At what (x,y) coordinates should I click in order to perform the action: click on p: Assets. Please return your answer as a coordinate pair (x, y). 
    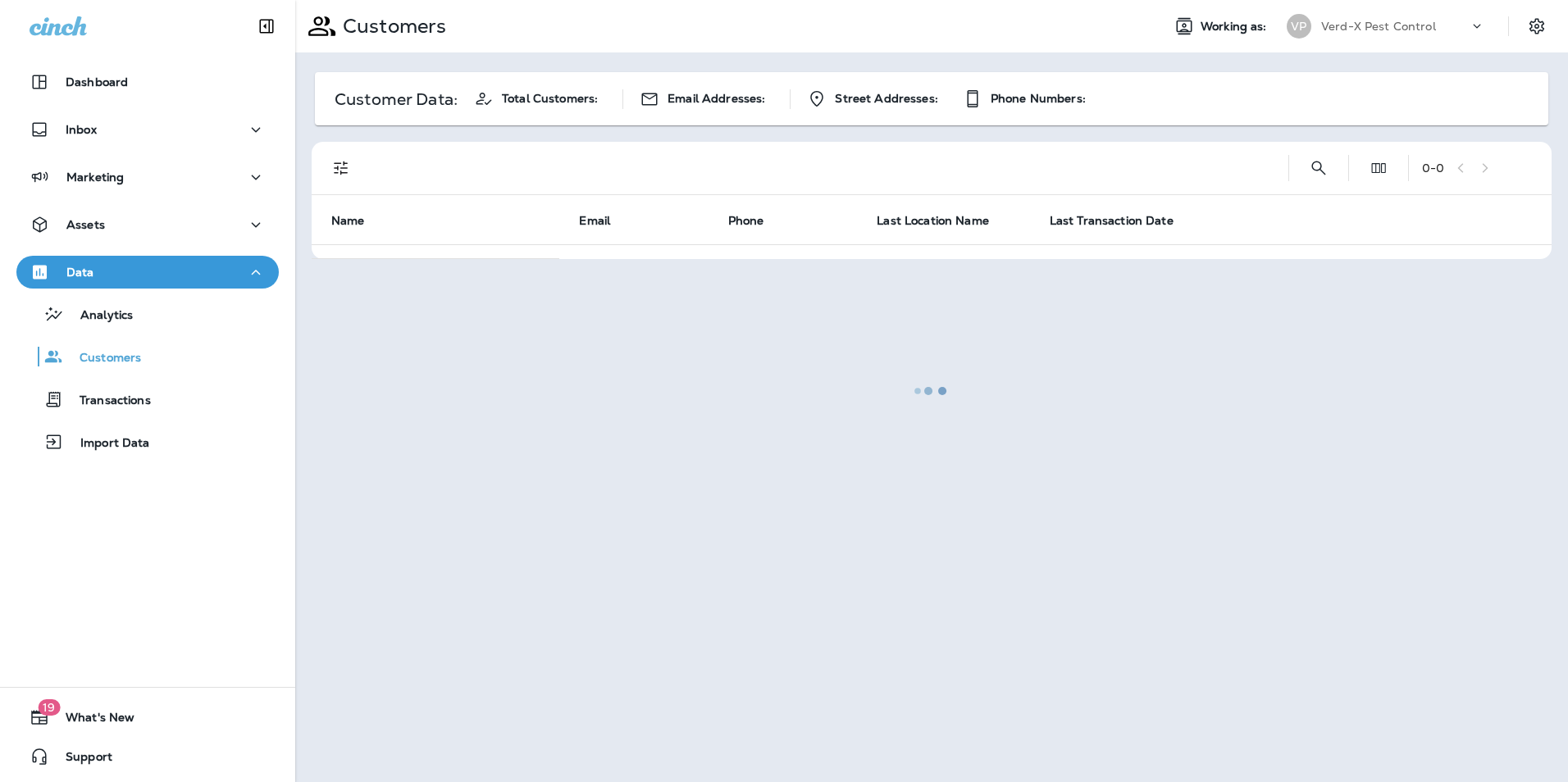
    Looking at the image, I should click on (85, 225).